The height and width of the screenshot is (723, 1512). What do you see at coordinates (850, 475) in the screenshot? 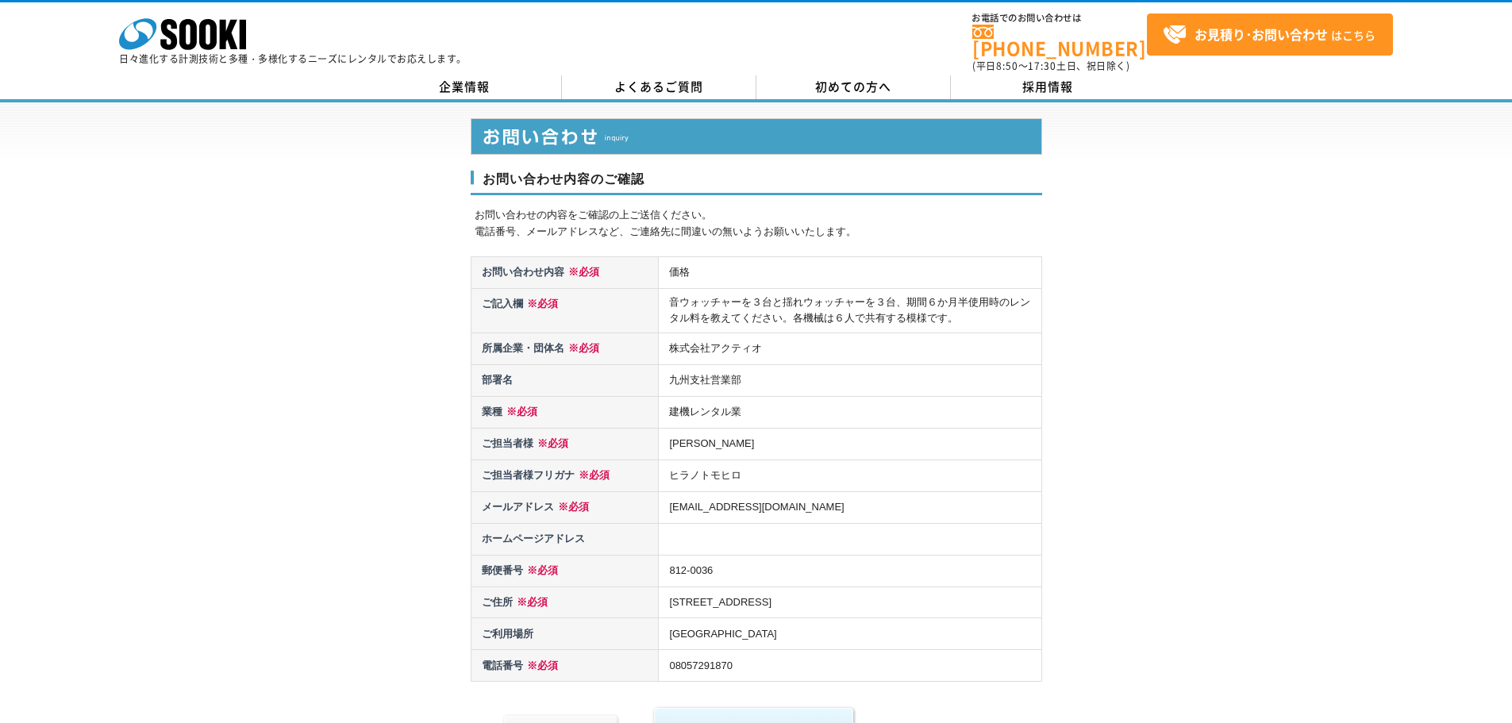
I see `td: ヒラノトモヒロ` at bounding box center [850, 475].